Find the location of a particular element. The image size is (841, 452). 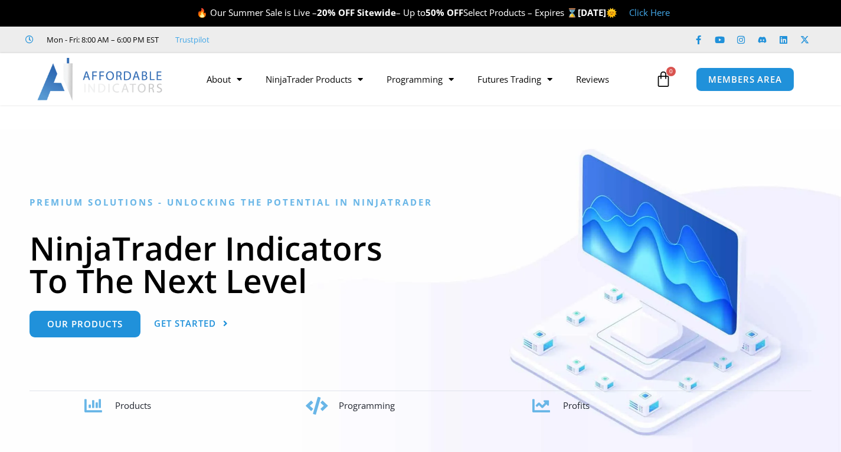

strong: Sitewide is located at coordinates (377, 12).